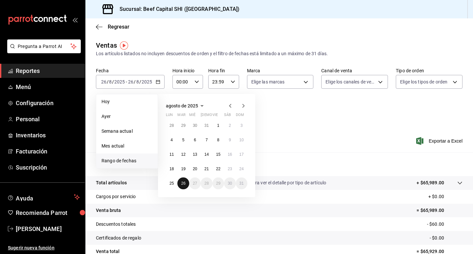 This screenshot has height=254, width=473. What do you see at coordinates (242, 140) in the screenshot?
I see `abbr: 10 de agosto de 2025` at bounding box center [242, 140].